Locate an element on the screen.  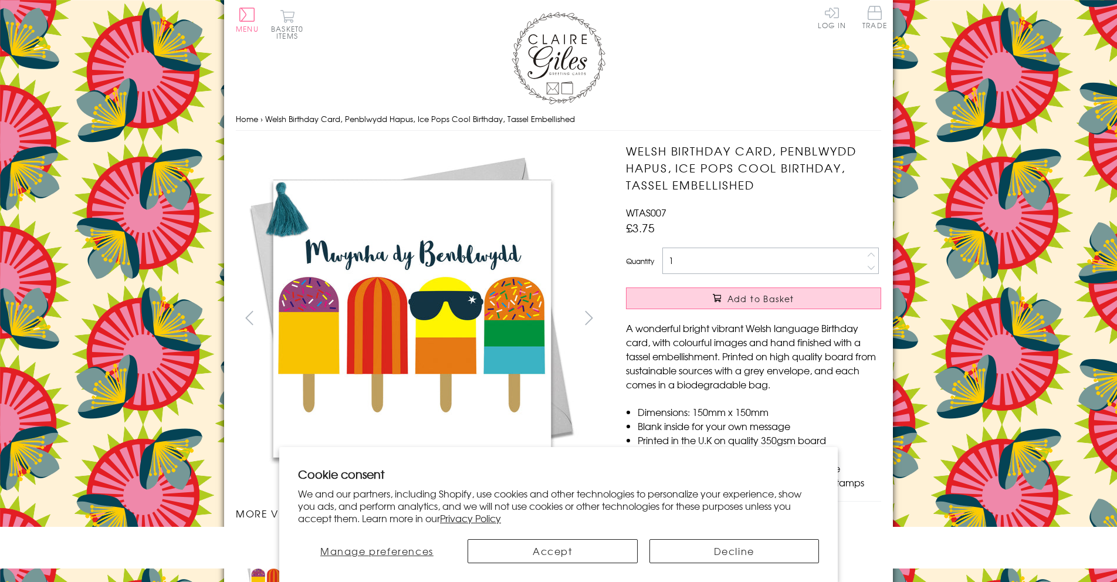
h1: Welsh Birthday Card, Penblwydd Hapus, Ice Pops Cool Birthday, Tassel Embellished is located at coordinates (753, 168).